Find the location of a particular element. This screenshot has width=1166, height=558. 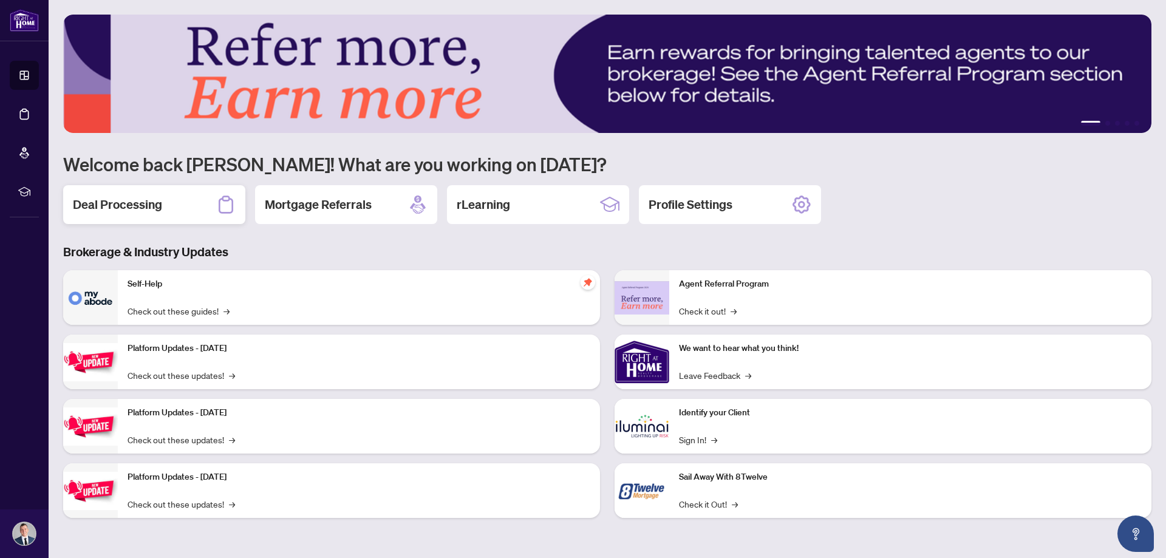

img: Platform Updates - July 8, 2025 is located at coordinates (90, 426).